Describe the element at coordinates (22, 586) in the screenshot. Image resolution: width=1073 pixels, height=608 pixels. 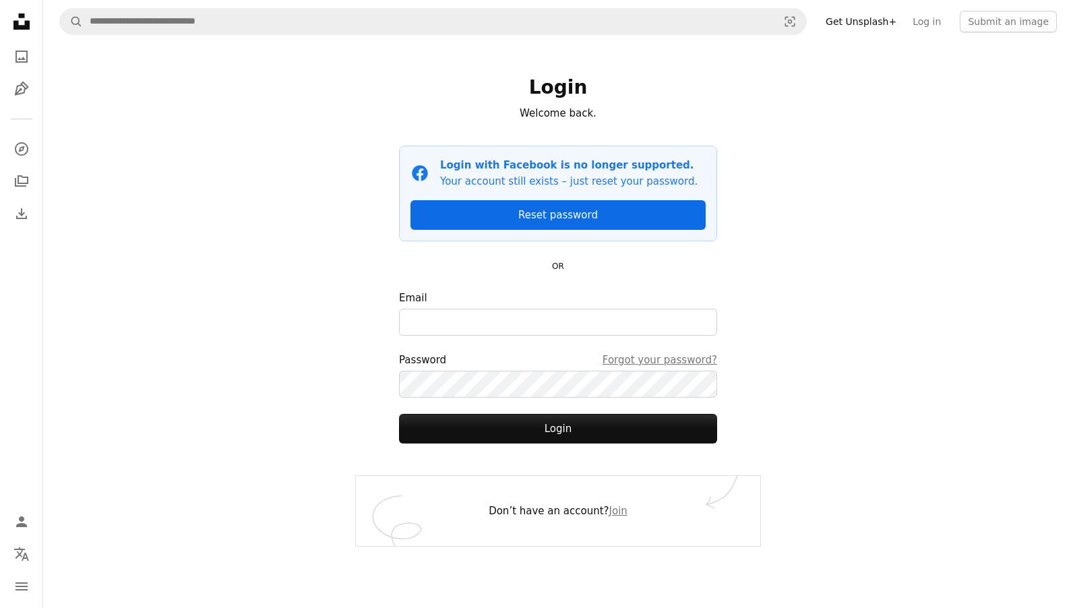
I see `button: Menu` at that location.